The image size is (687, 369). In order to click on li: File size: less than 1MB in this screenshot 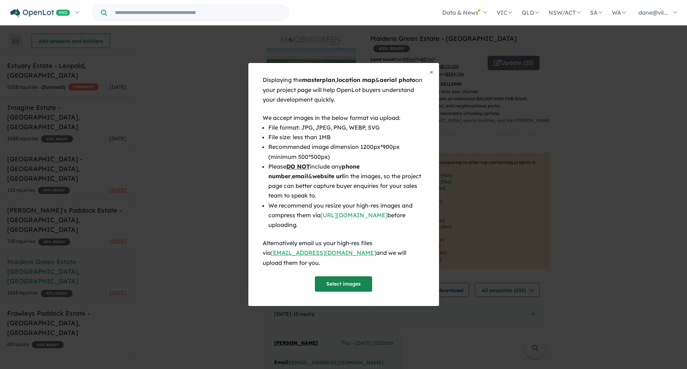, I will do `click(346, 137)`.